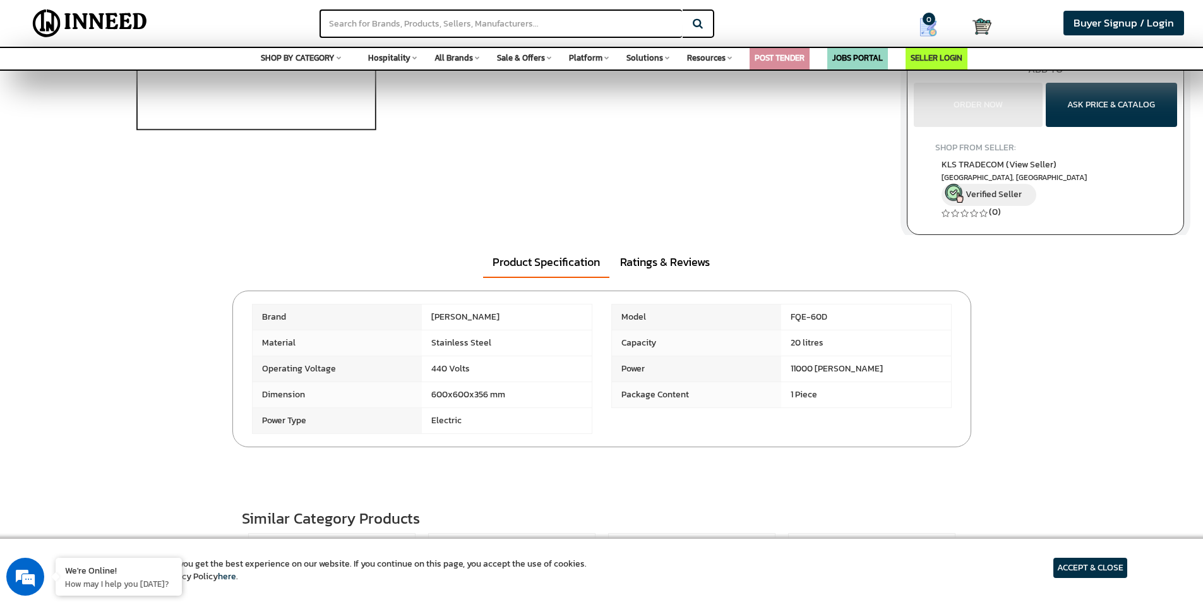 The image size is (1203, 602). Describe the element at coordinates (995, 212) in the screenshot. I see `a: (0)` at that location.